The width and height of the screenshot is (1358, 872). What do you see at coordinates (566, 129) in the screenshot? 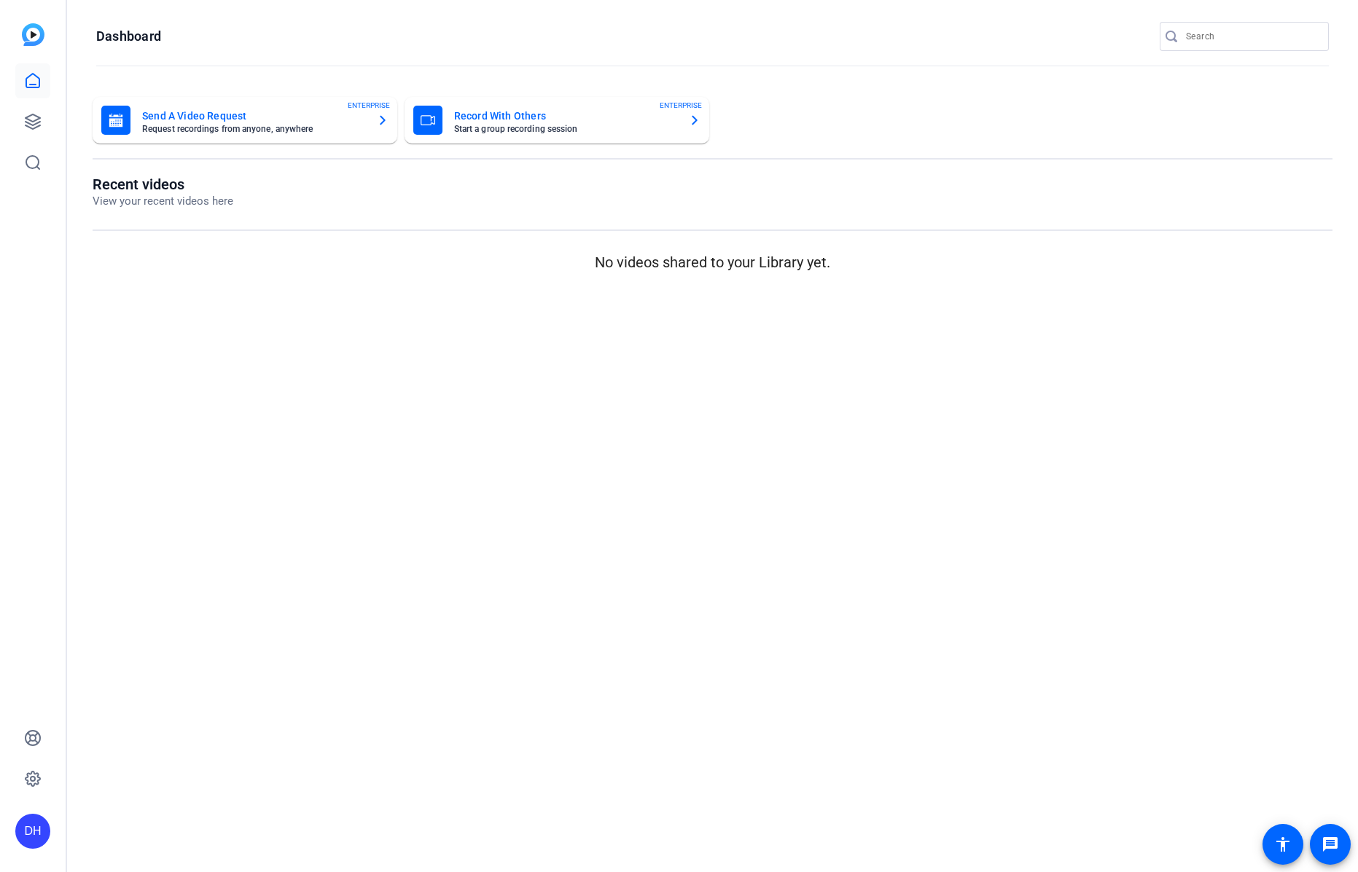
I see `mat-card-subtitle: Start a group recording session` at bounding box center [566, 129].